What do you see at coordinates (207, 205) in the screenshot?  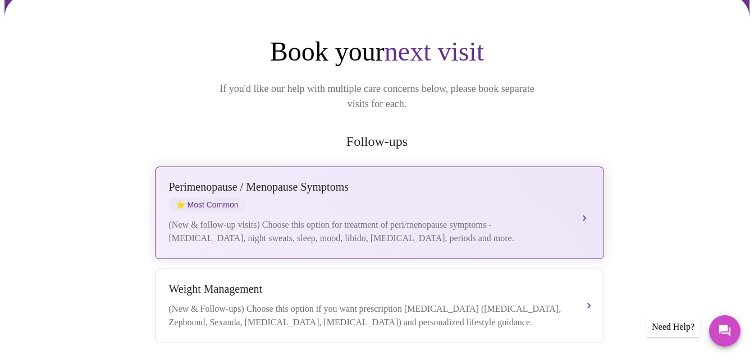 I see `span: Most Common` at bounding box center [207, 205].